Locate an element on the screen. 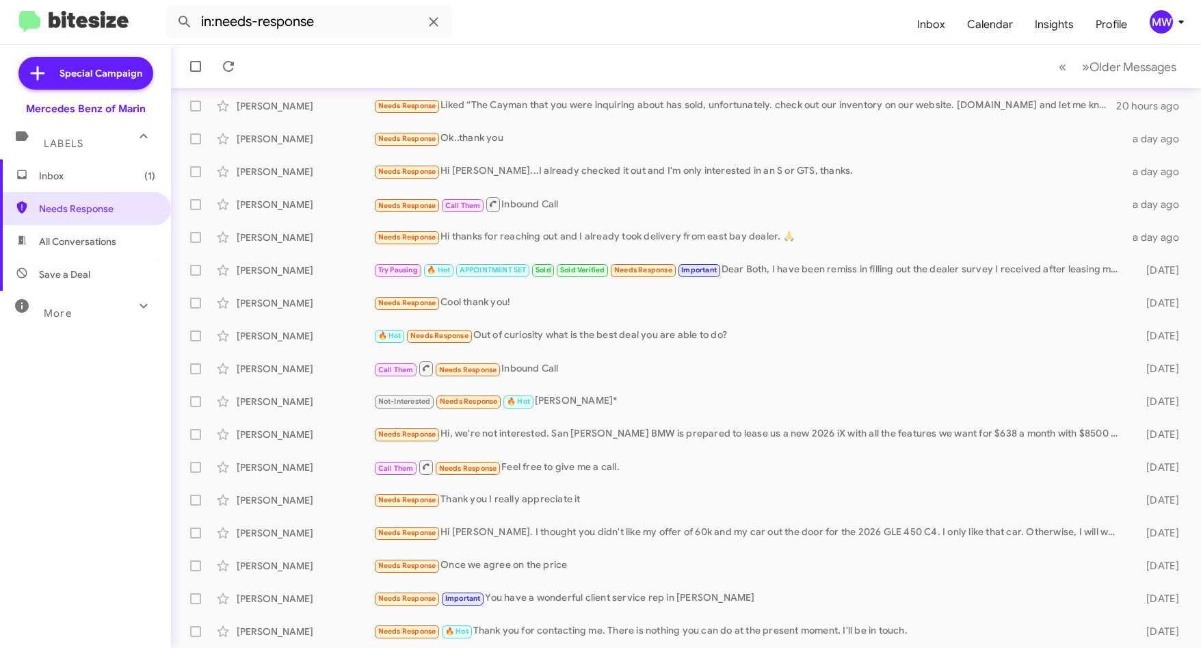 Image resolution: width=1201 pixels, height=648 pixels. span: Save a Deal is located at coordinates (64, 274).